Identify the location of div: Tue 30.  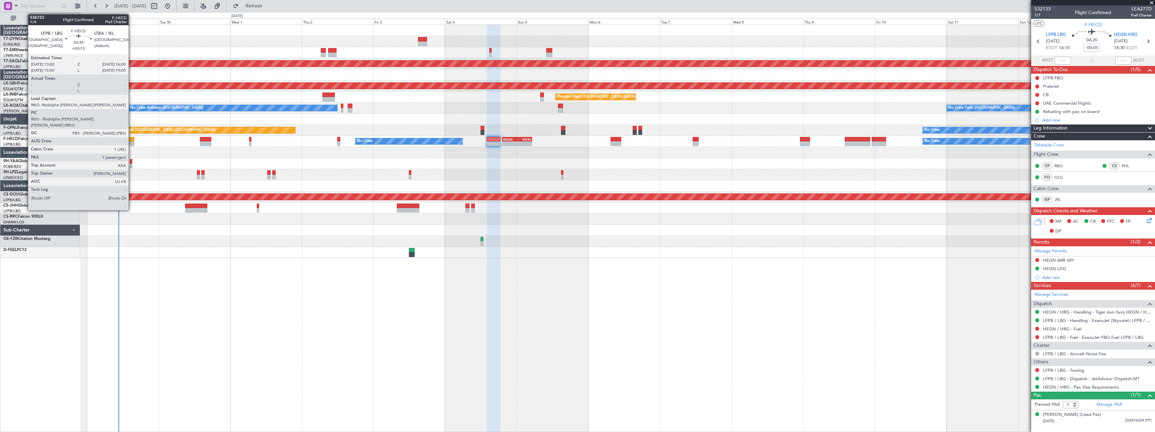
(194, 22).